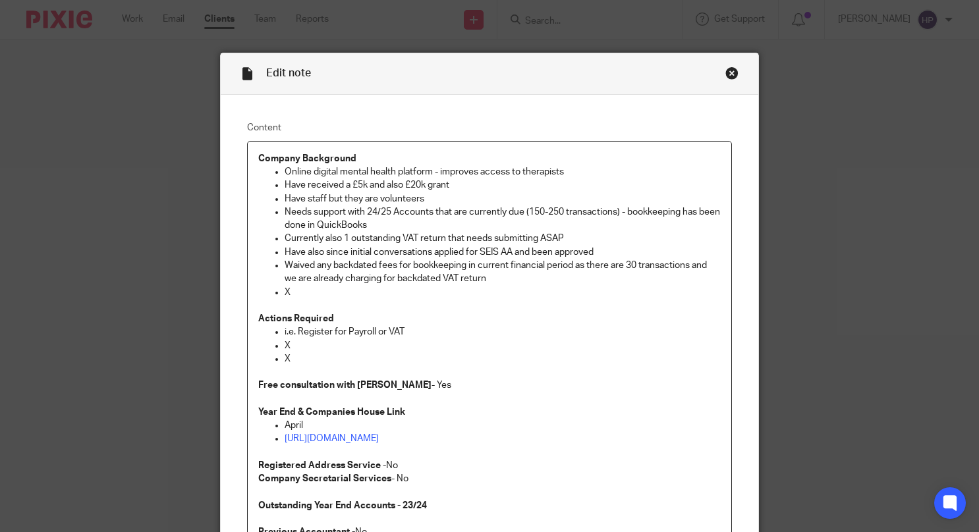 The height and width of the screenshot is (532, 979). I want to click on p: - No, so click(489, 479).